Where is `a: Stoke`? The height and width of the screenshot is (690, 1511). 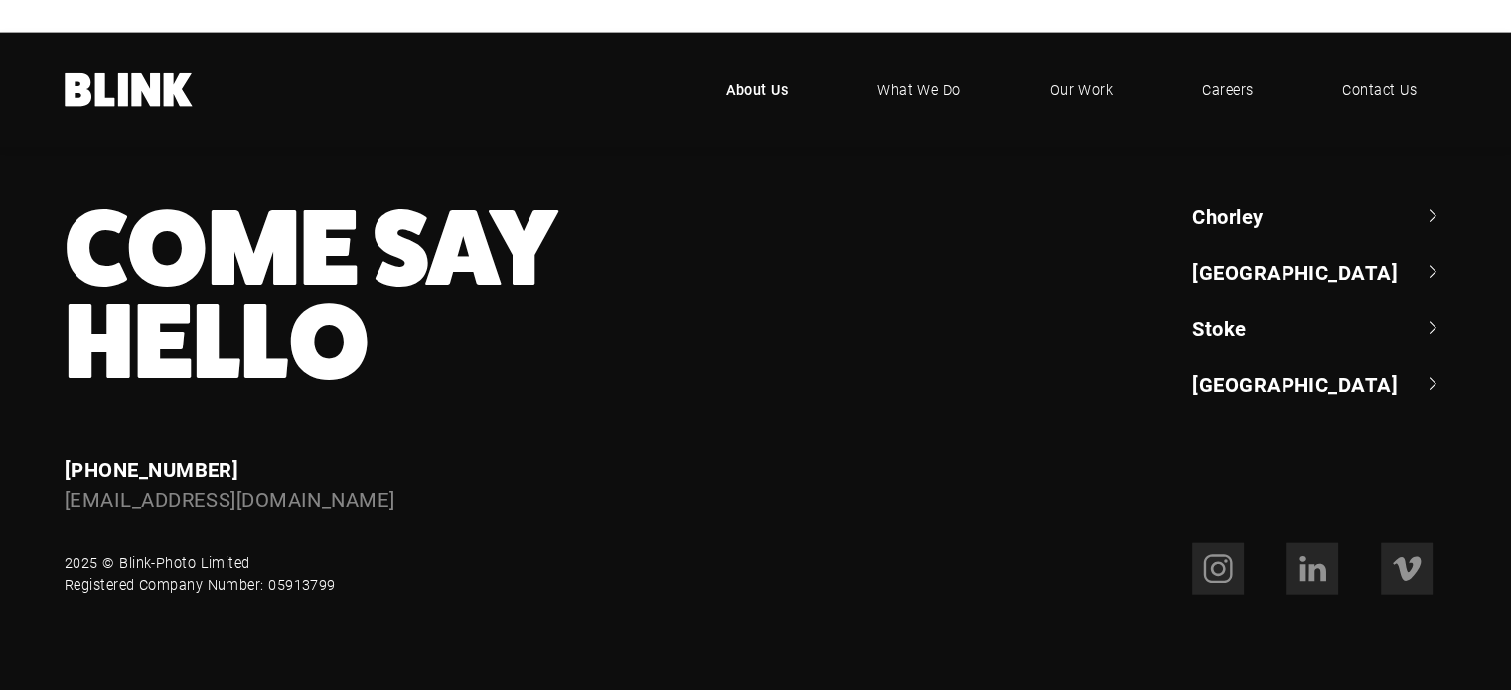 a: Stoke is located at coordinates (1319, 328).